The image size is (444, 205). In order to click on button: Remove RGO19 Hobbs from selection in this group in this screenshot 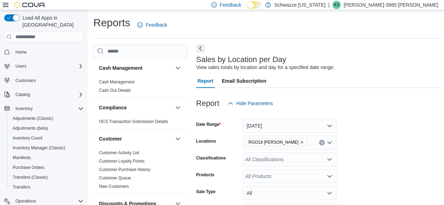, I will do `click(302, 143)`.